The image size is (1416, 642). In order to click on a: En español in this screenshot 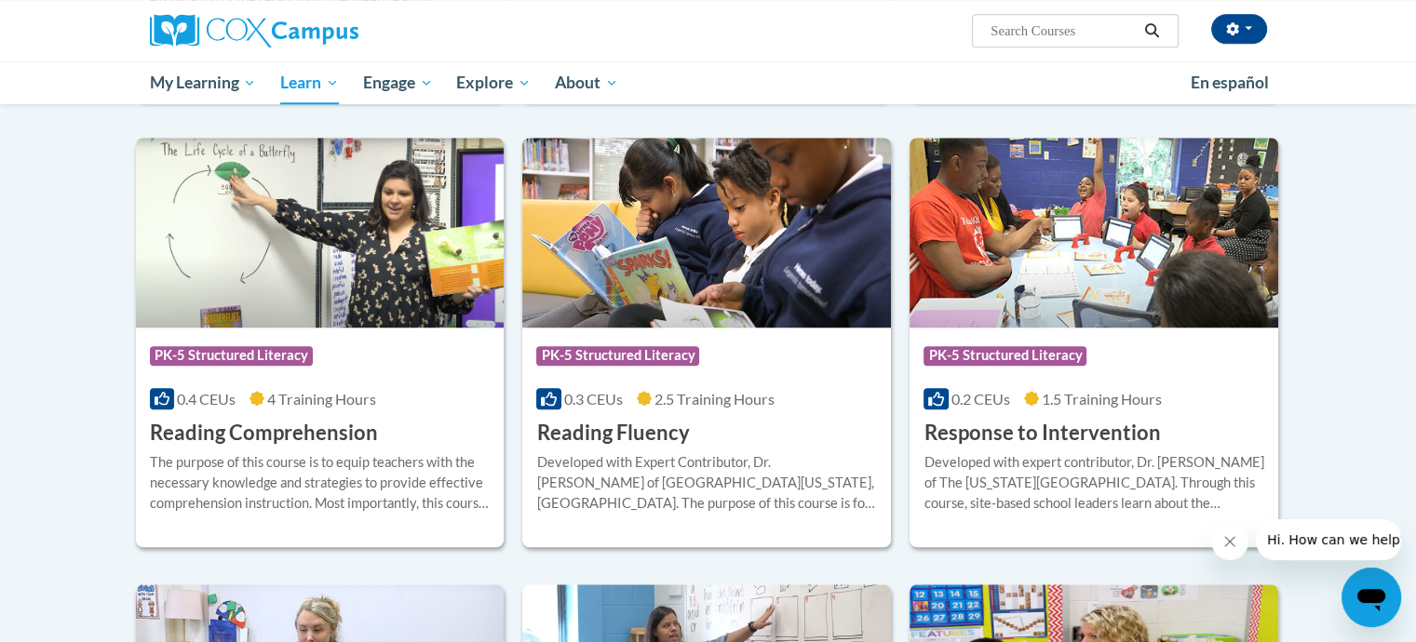, I will do `click(1230, 83)`.